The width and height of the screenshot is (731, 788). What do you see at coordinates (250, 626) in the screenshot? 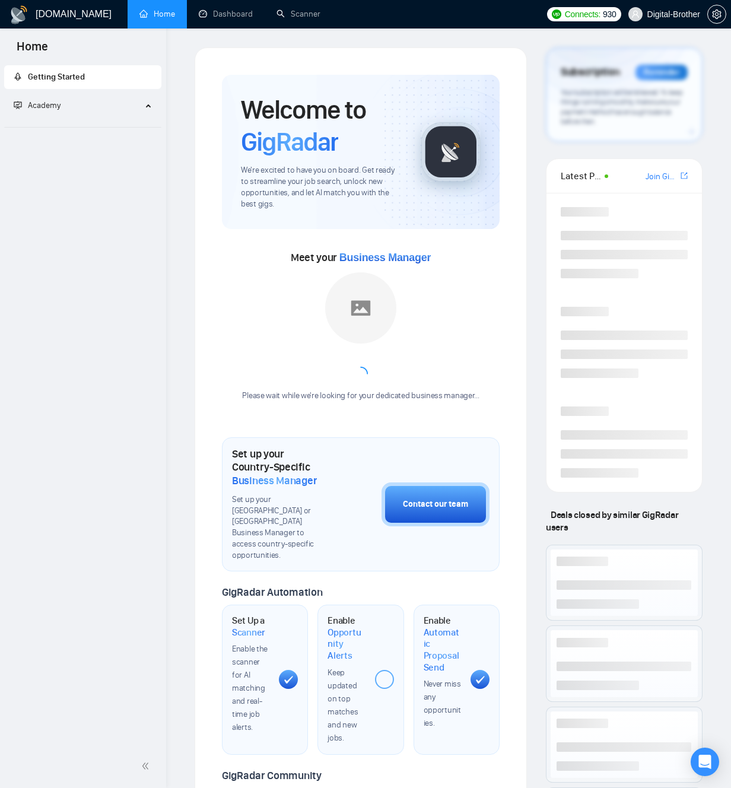
I see `h1: Set Up a` at bounding box center [250, 626].